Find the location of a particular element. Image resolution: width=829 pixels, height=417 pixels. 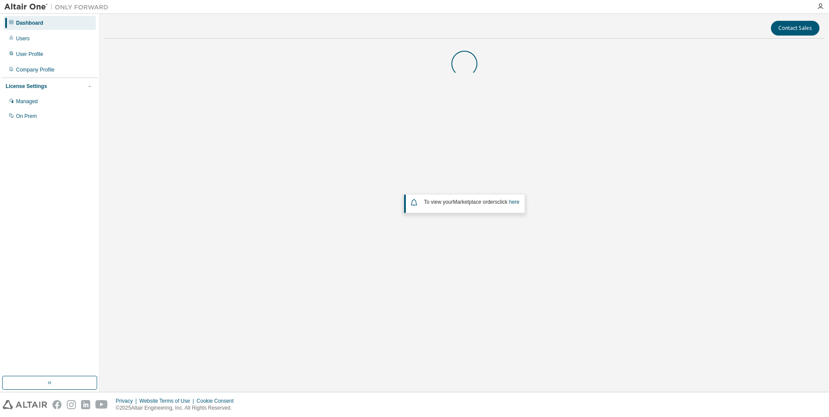

p: © 2025 Altair Engineering, Inc. All Rights Reserved. is located at coordinates (177, 408).